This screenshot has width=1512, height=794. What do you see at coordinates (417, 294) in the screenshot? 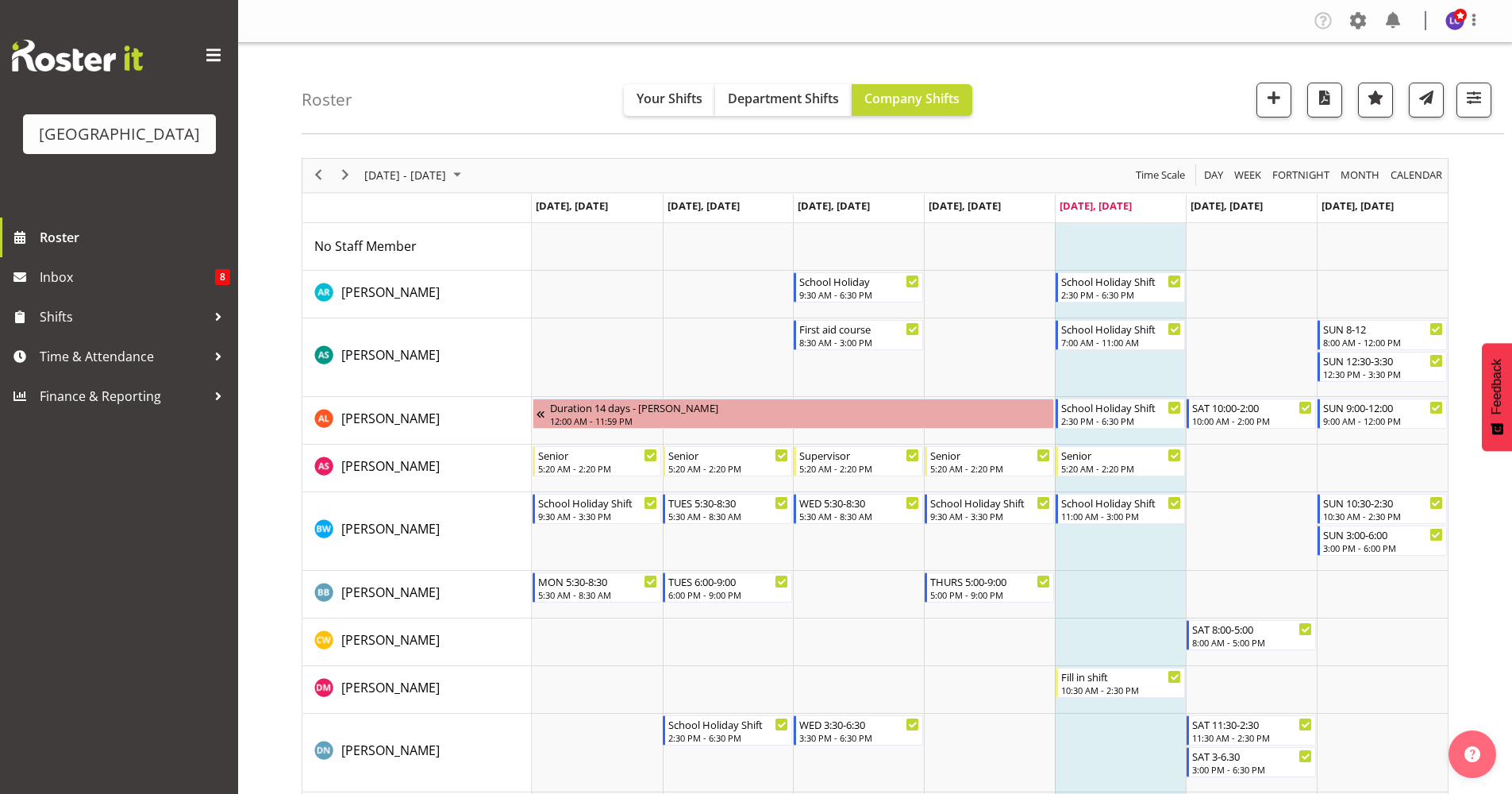
I see `td: Addison Robertson resource` at bounding box center [417, 294].